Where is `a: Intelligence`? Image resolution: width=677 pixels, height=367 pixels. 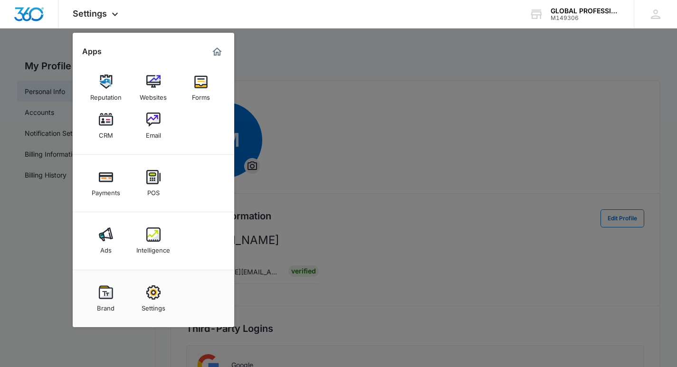 a: Intelligence is located at coordinates (153, 241).